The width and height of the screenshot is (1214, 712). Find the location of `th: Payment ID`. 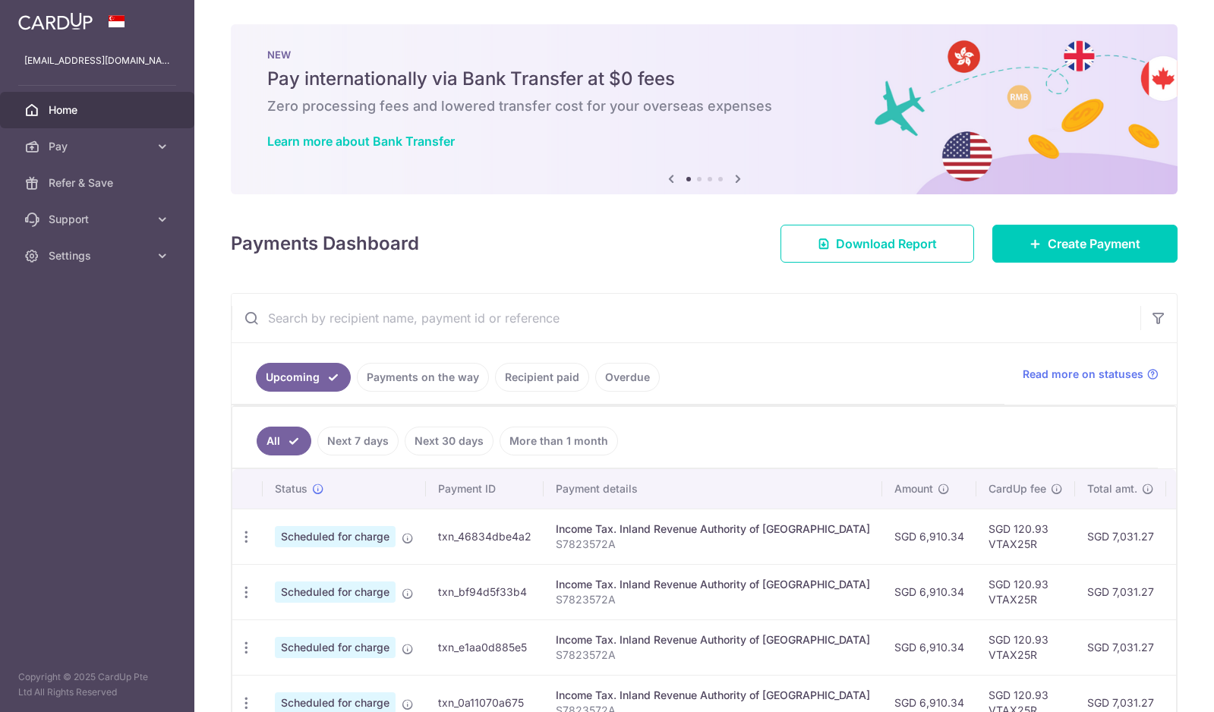

th: Payment ID is located at coordinates (484, 489).